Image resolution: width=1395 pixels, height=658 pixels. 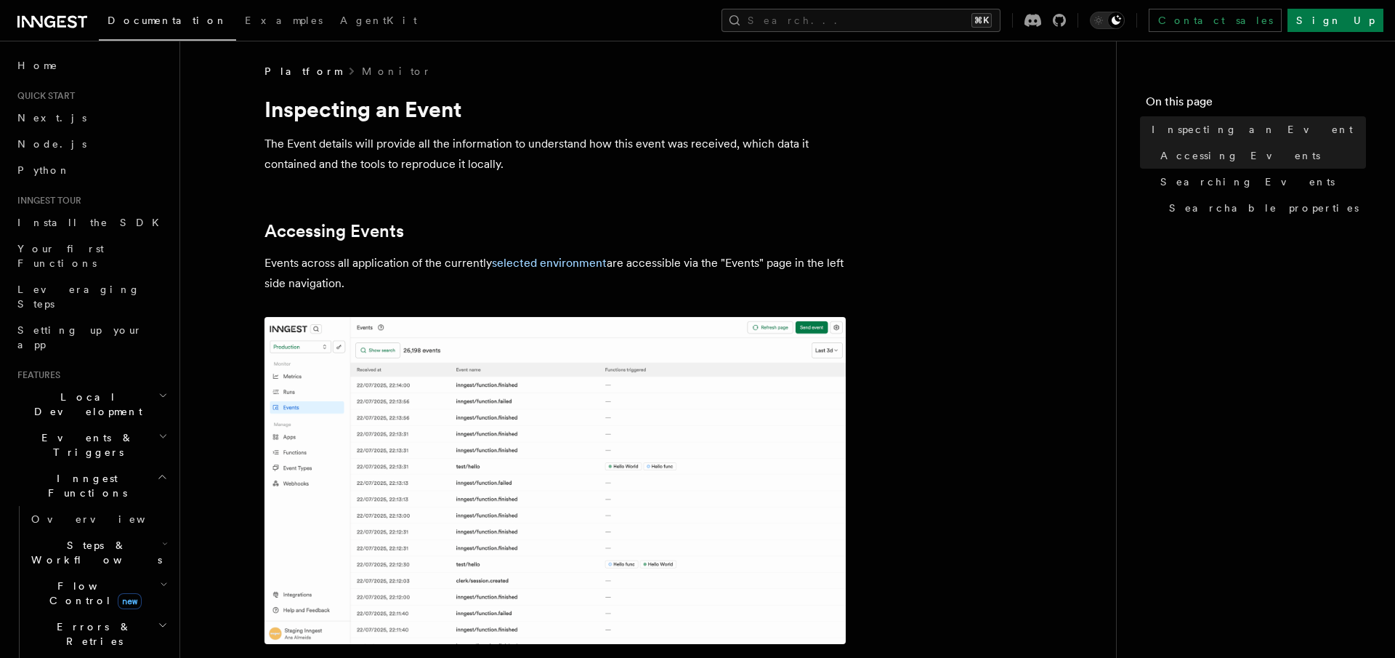 I want to click on span: AgentKit, so click(x=379, y=20).